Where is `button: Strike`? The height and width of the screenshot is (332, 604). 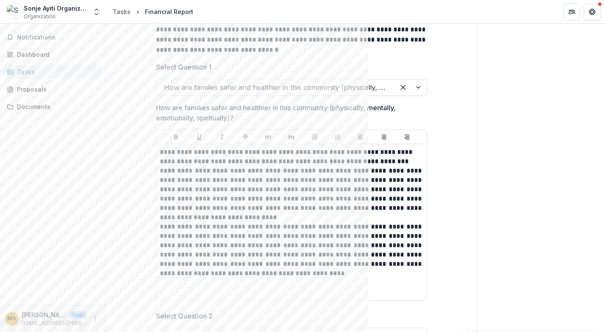 button: Strike is located at coordinates (246, 137).